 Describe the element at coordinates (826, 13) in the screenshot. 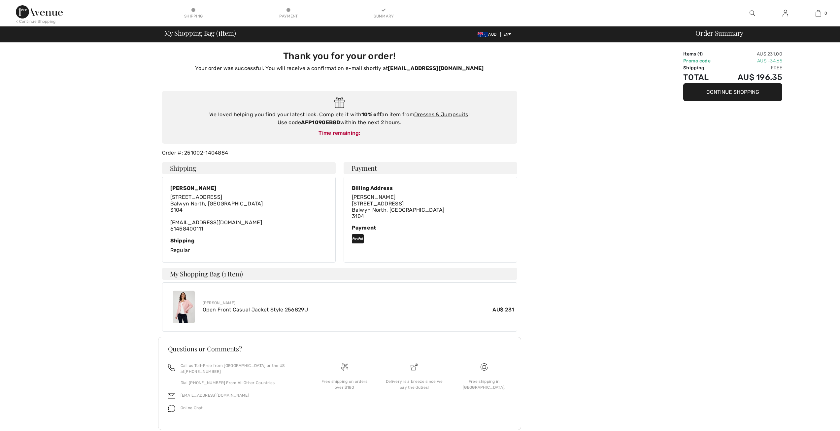

I see `span: 0` at that location.